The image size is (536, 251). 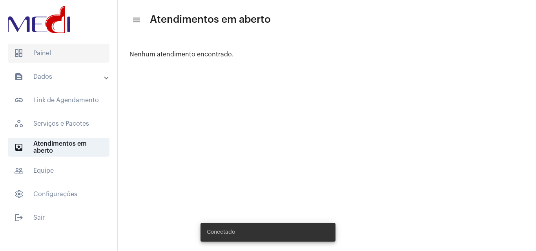 I want to click on span: Link de Agendamento, so click(x=58, y=100).